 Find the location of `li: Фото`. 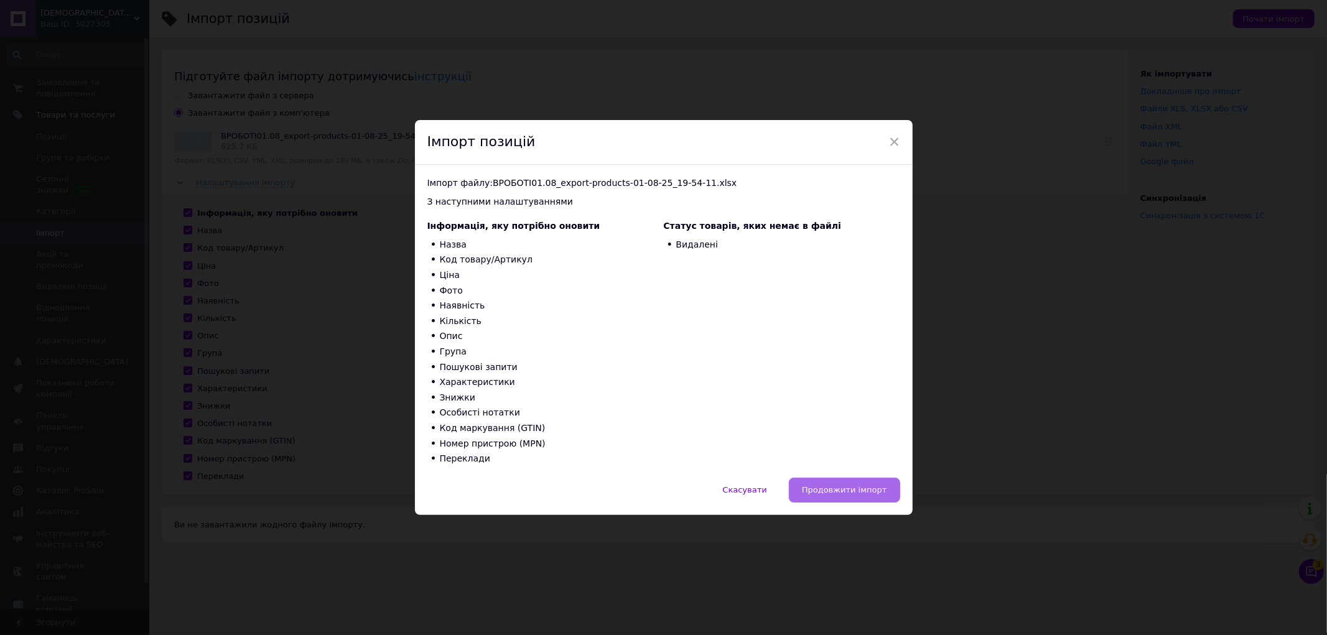

li: Фото is located at coordinates (546, 291).